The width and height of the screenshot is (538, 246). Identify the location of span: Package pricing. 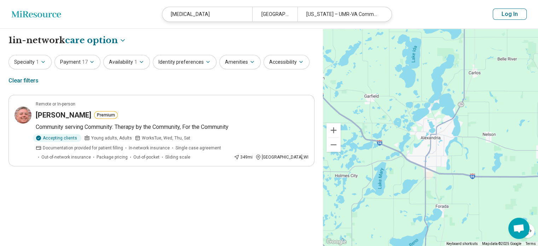
(112, 157).